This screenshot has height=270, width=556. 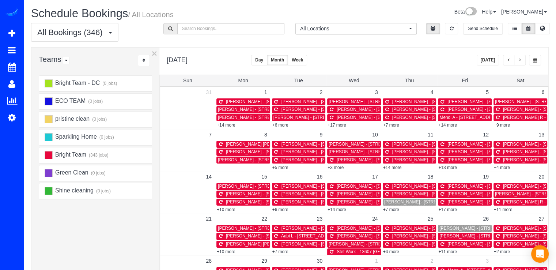 What do you see at coordinates (151, 15) in the screenshot?
I see `small: / All Locations` at bounding box center [151, 15].